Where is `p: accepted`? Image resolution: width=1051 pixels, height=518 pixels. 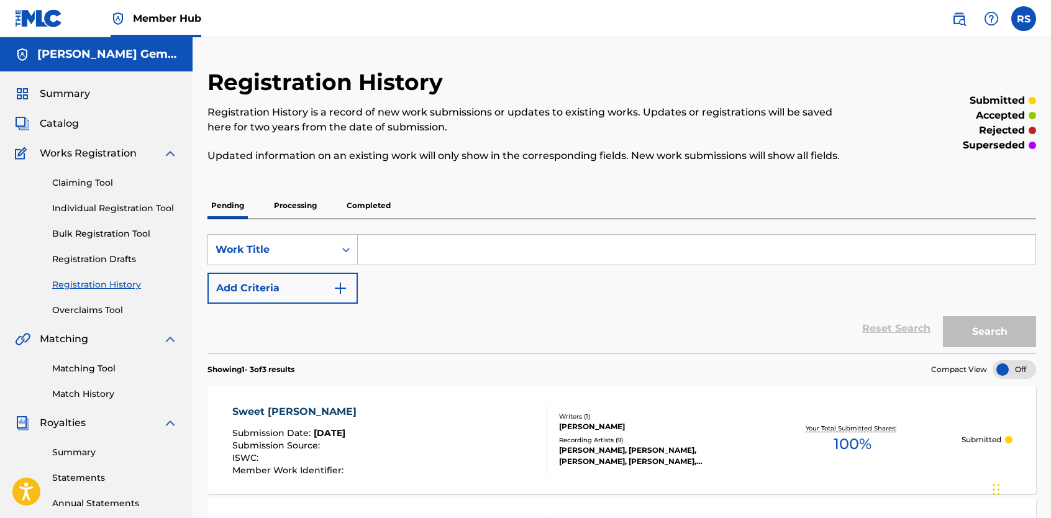
p: accepted is located at coordinates (1000, 116).